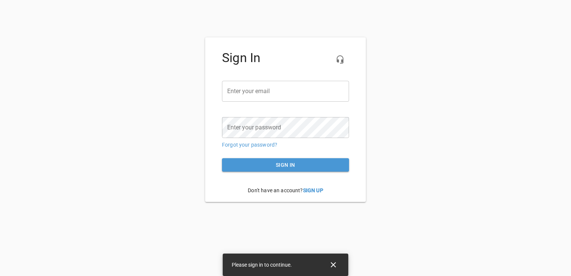  Describe the element at coordinates (285, 58) in the screenshot. I see `h4: Sign In` at that location.